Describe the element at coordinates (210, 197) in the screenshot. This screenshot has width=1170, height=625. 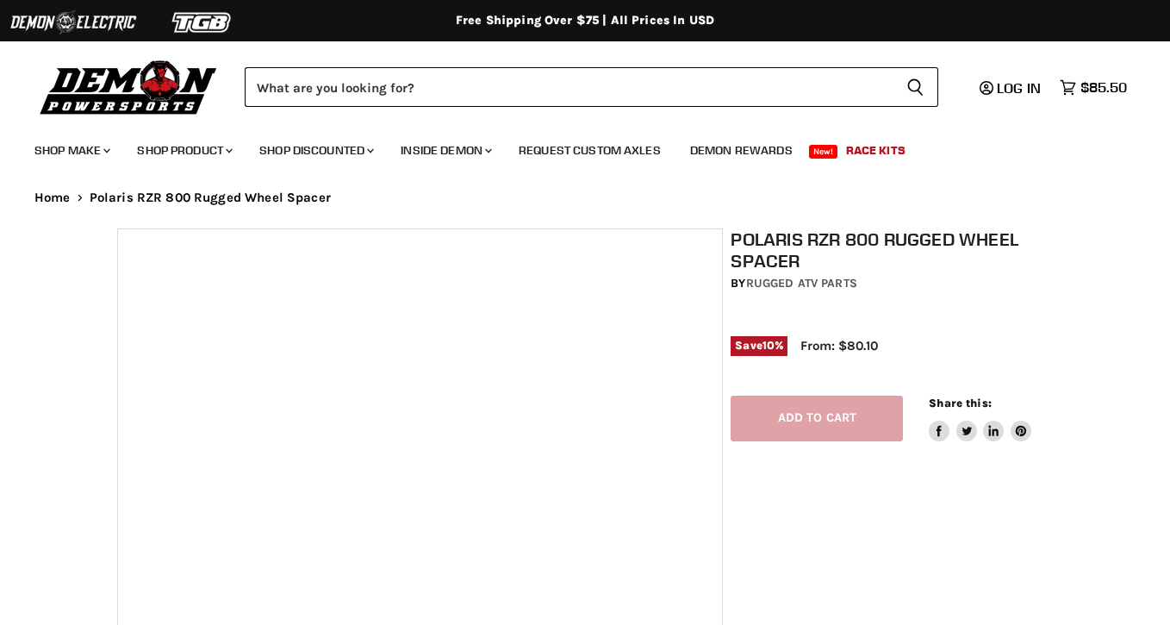
I see `span: Polaris RZR 800 Rugged Wheel Spacer` at that location.